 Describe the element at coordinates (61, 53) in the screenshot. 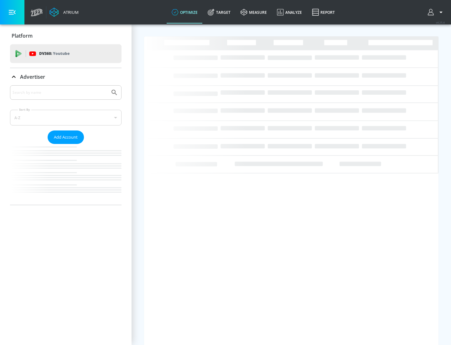

I see `p: Youtube` at that location.